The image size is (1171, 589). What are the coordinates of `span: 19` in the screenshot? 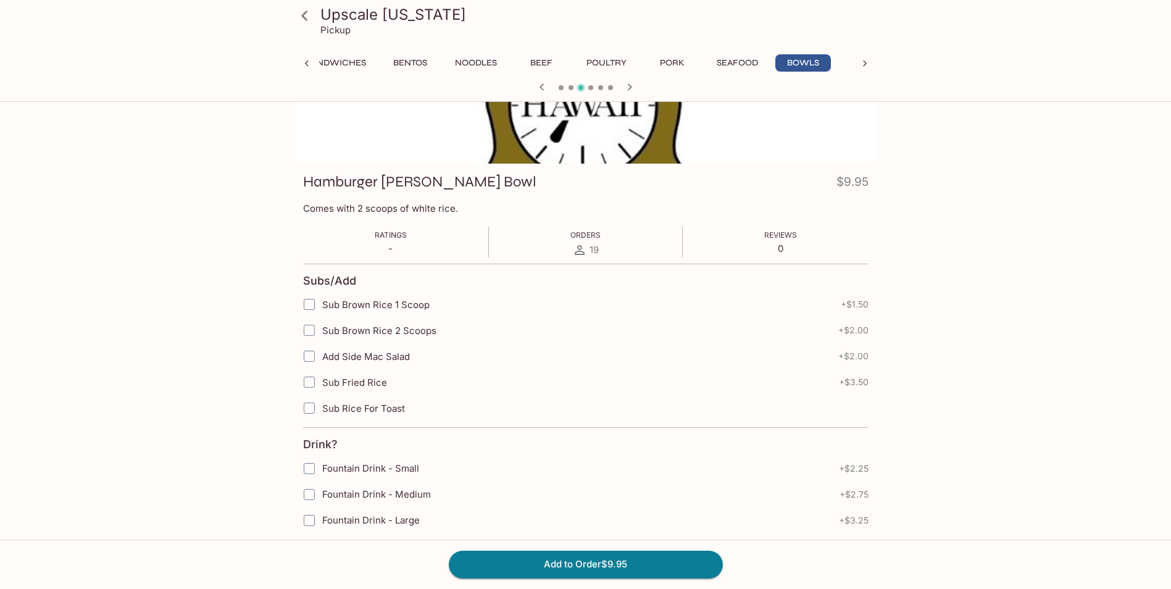 It's located at (594, 249).